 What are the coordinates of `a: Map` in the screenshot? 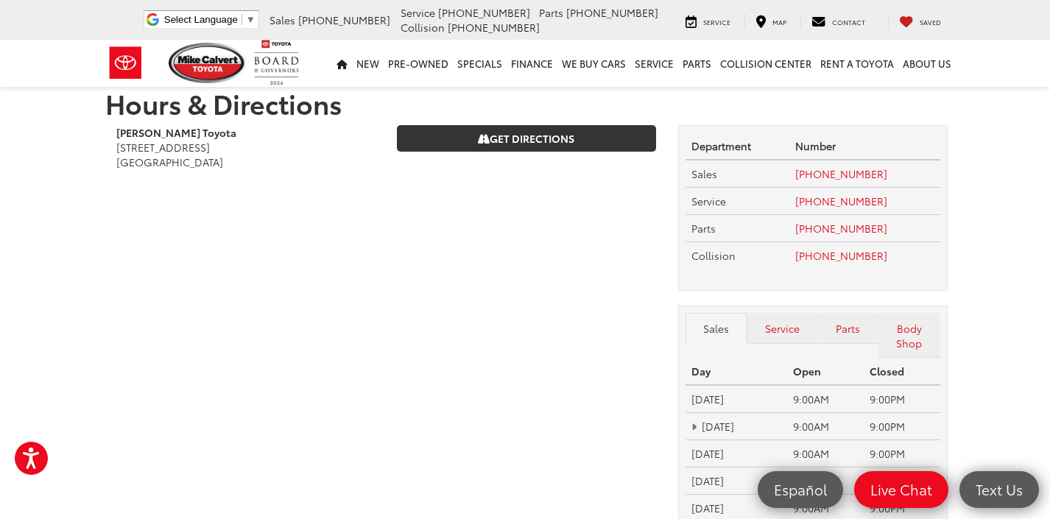 It's located at (771, 21).